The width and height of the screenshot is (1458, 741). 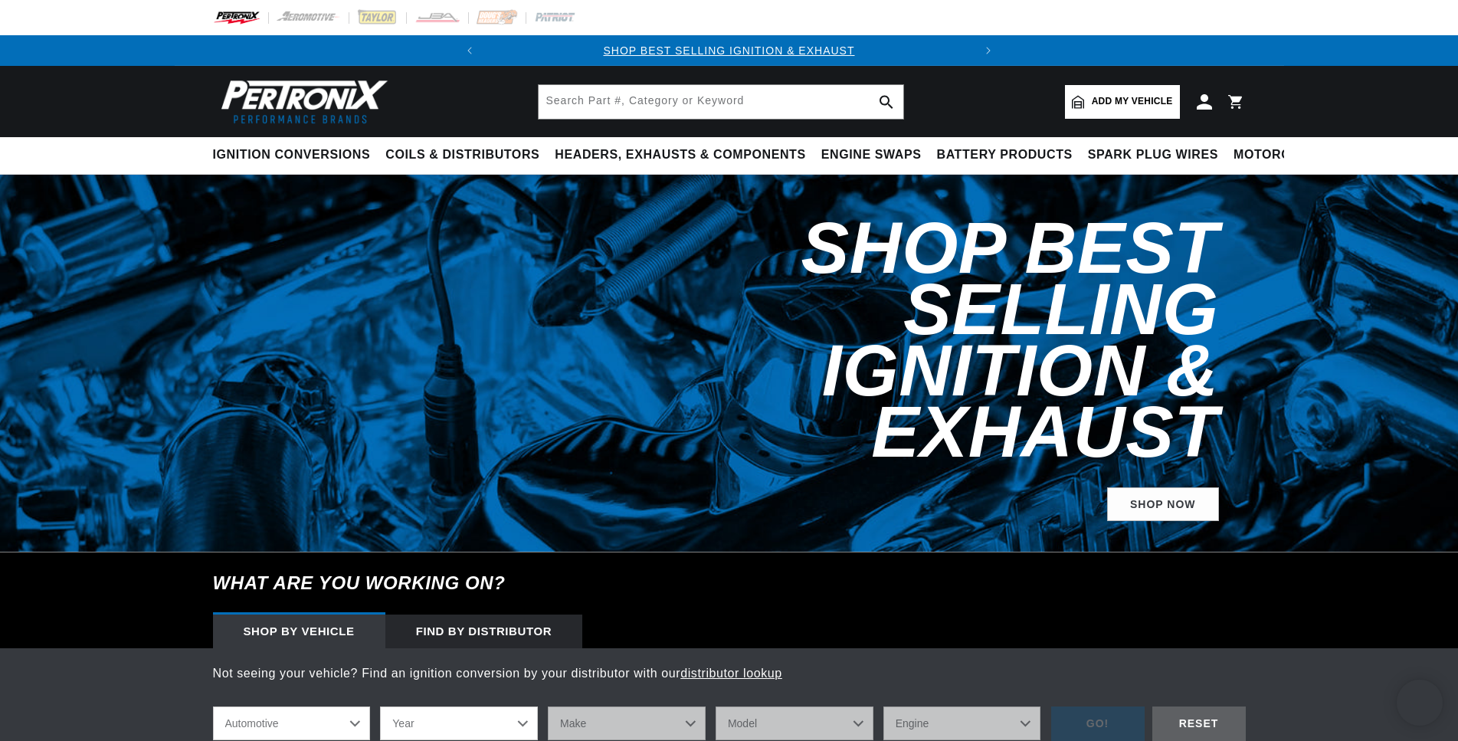 What do you see at coordinates (721, 102) in the screenshot?
I see `input: Search Part #, Category or Keyword` at bounding box center [721, 102].